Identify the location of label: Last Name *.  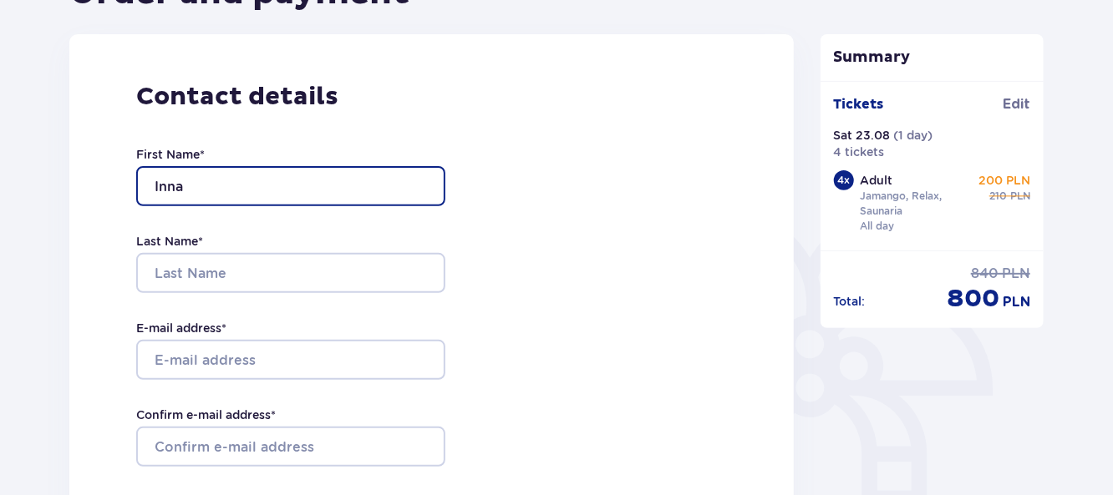
(170, 241).